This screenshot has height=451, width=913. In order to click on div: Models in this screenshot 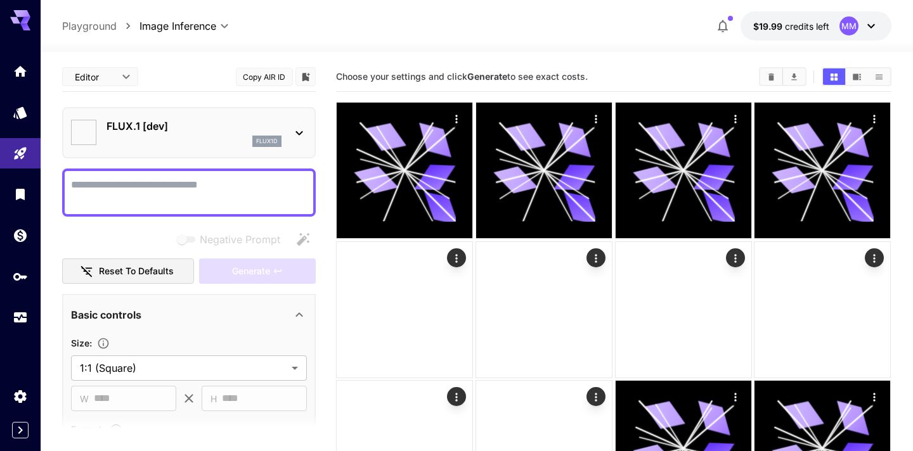, I will do `click(20, 112)`.